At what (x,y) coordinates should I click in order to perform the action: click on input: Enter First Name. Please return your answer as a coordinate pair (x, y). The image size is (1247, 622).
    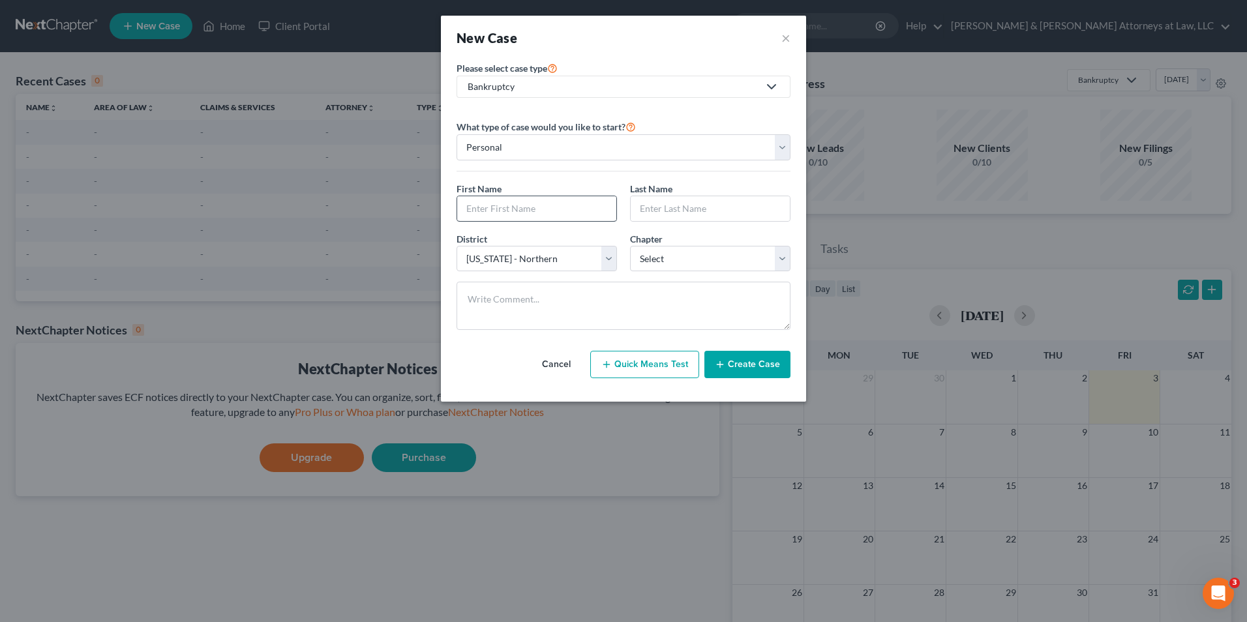
    Looking at the image, I should click on (537, 209).